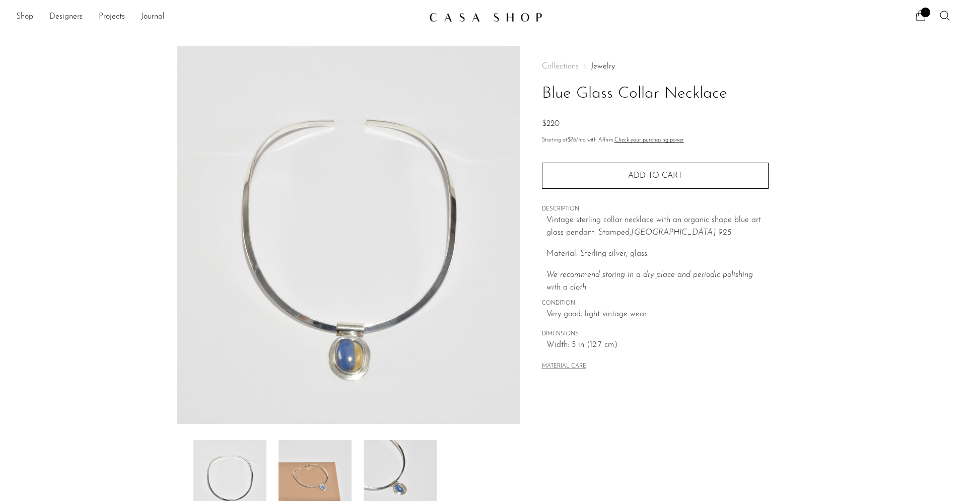 This screenshot has height=501, width=967. I want to click on span: Collections, so click(560, 66).